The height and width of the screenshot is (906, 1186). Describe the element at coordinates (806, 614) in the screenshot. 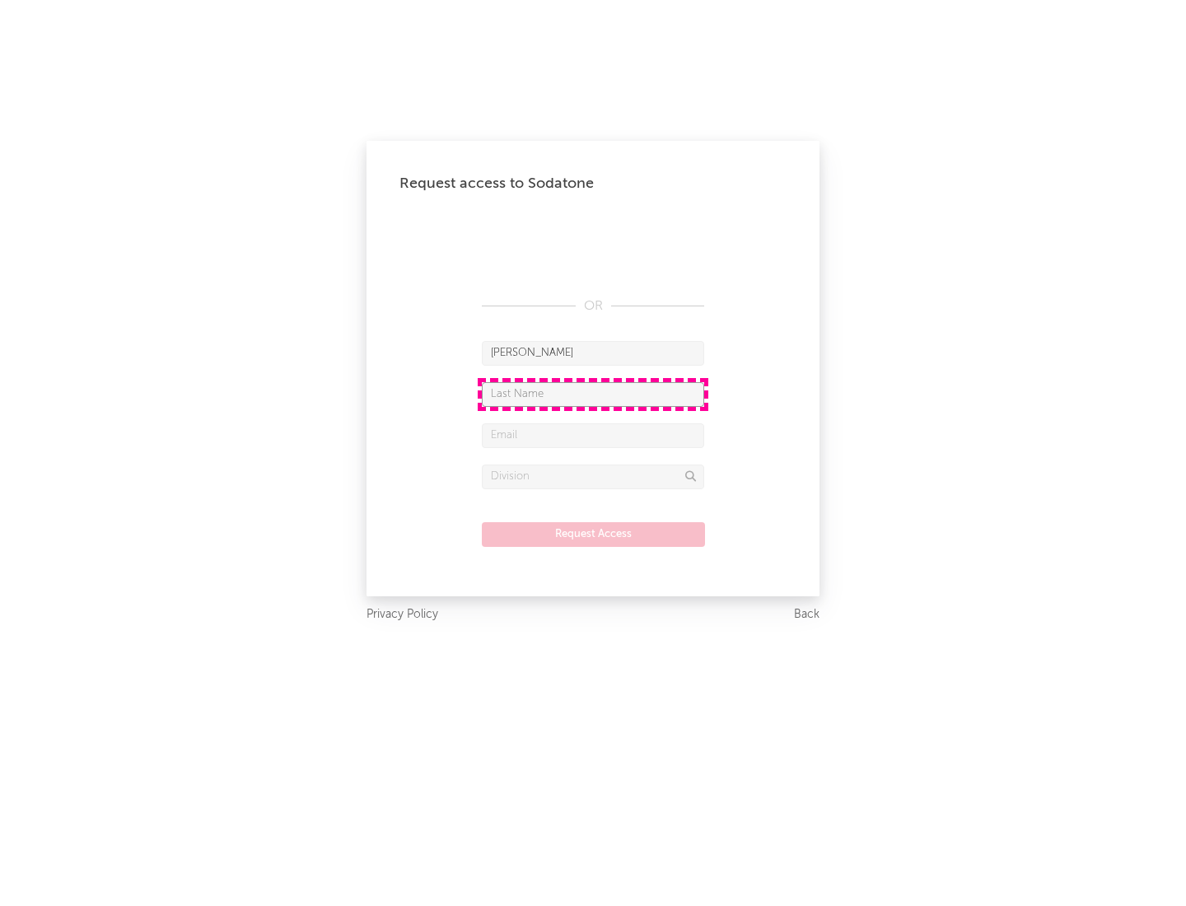

I see `a: Back` at that location.